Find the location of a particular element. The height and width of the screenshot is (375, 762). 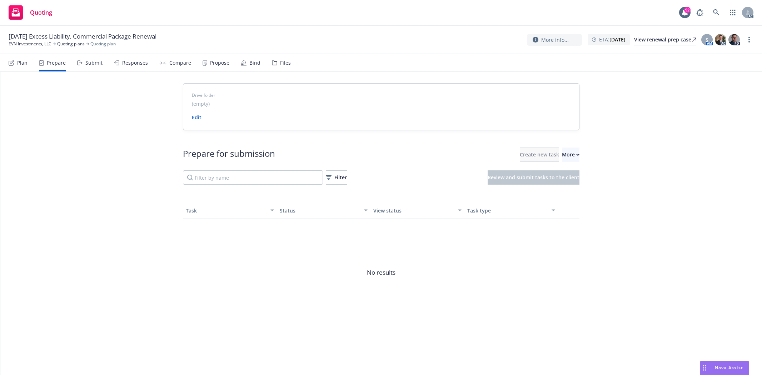

span: Nova Assist is located at coordinates (728, 367).